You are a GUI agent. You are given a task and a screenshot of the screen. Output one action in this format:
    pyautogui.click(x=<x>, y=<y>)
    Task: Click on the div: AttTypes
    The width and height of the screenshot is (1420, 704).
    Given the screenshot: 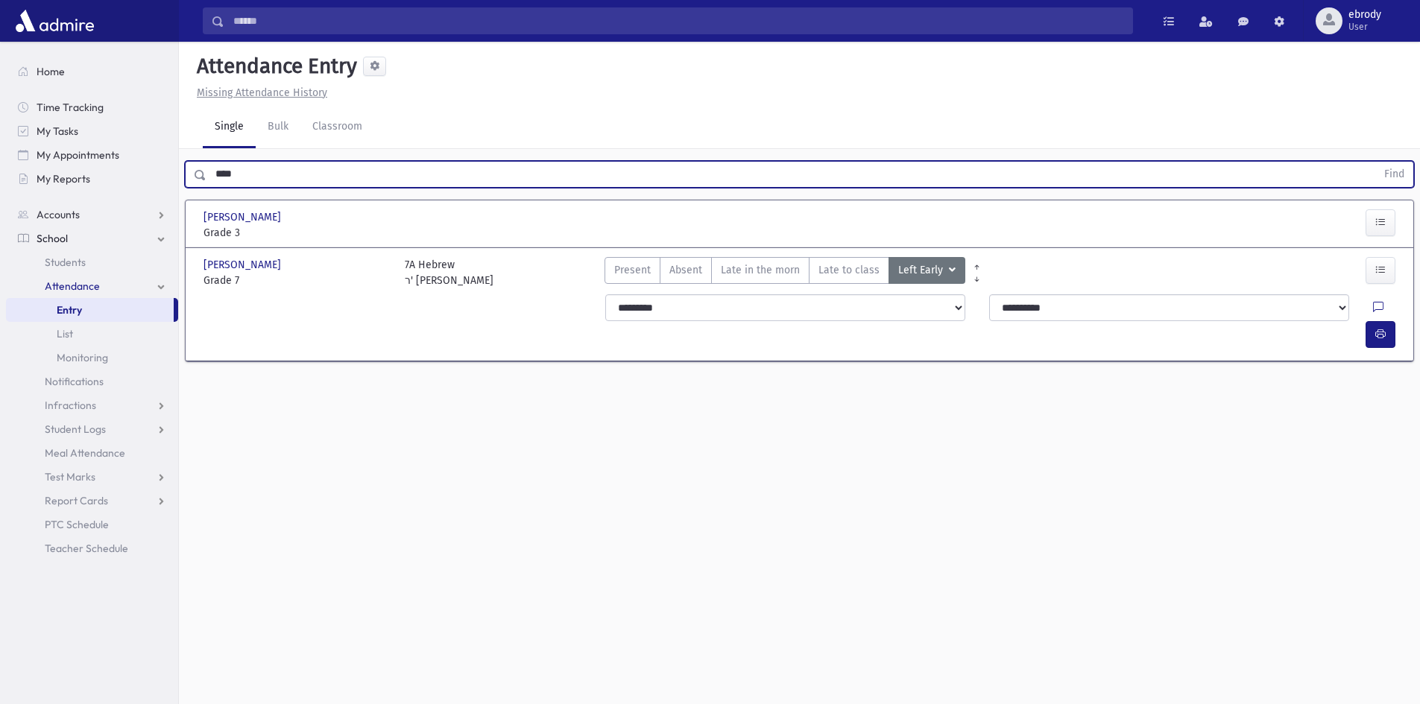 What is the action you would take?
    pyautogui.click(x=785, y=273)
    